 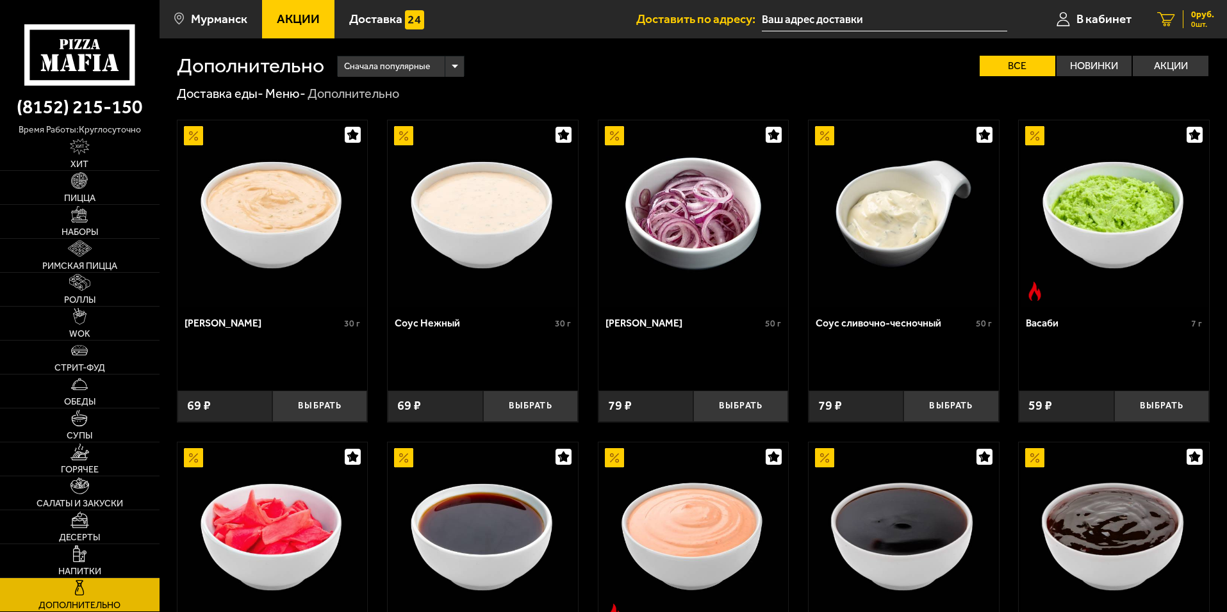 I want to click on span: Доставить по адресу:, so click(x=699, y=19).